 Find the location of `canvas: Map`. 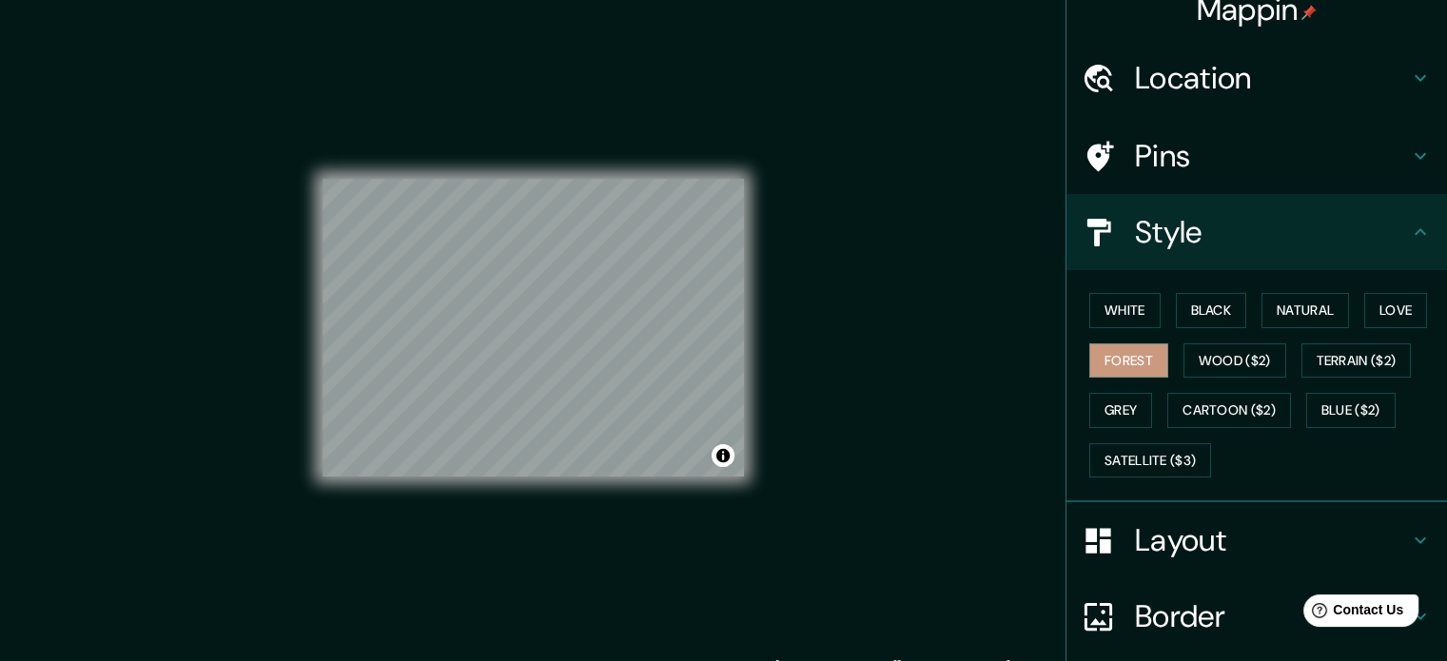

canvas: Map is located at coordinates (533, 327).